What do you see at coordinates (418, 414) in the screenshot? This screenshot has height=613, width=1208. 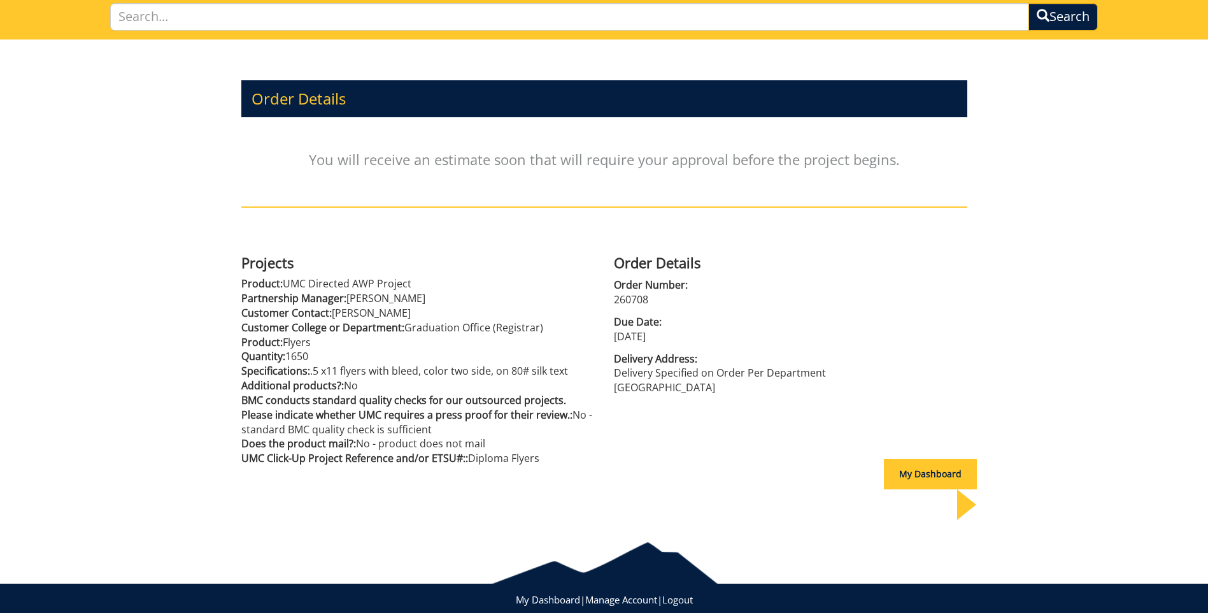 I see `p: No - standard BMC quality check is sufficient` at bounding box center [418, 414].